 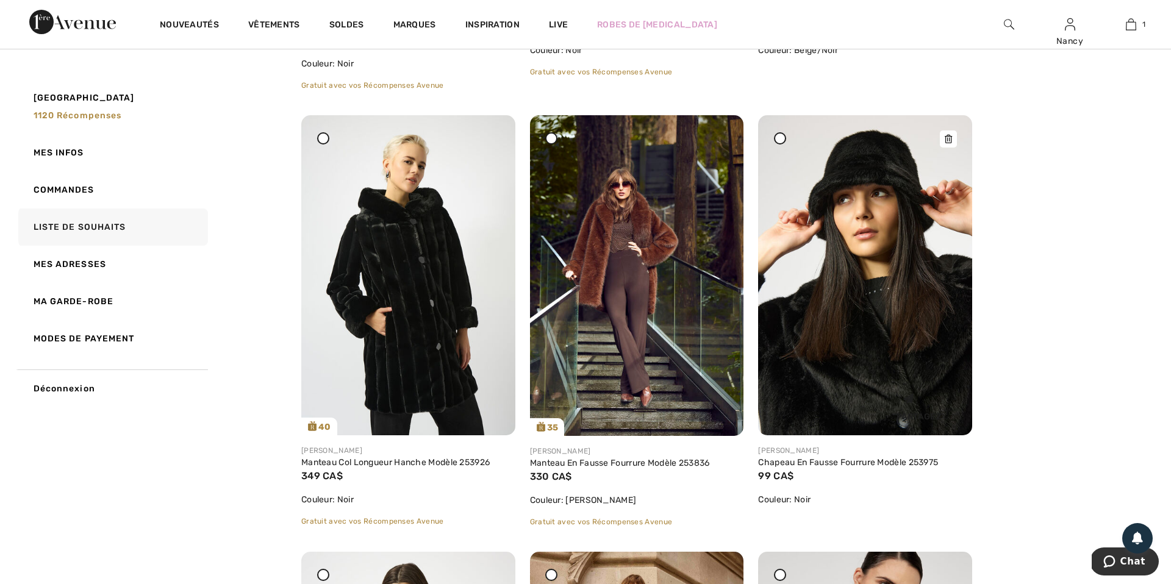 What do you see at coordinates (848, 462) in the screenshot?
I see `a: Chapeau En Fausse Fourrure Modèle 253975` at bounding box center [848, 462].